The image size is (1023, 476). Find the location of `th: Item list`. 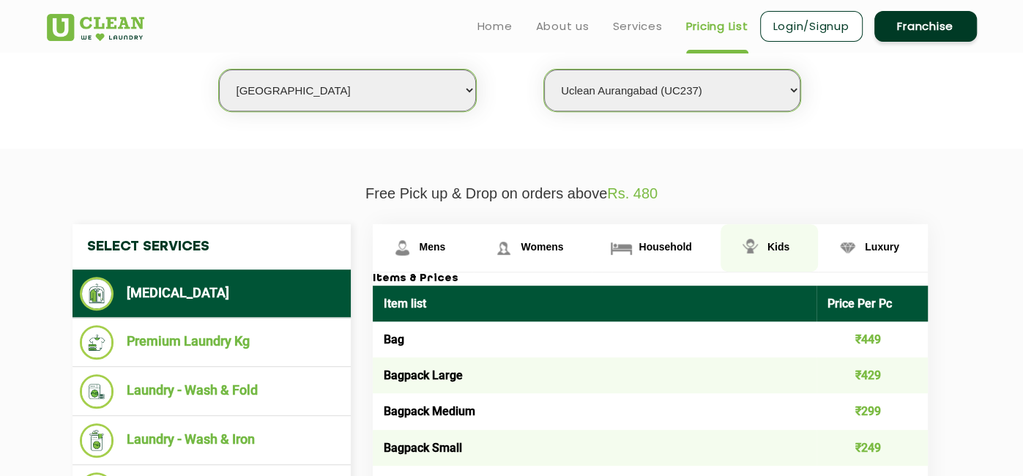

th: Item list is located at coordinates (594, 303).